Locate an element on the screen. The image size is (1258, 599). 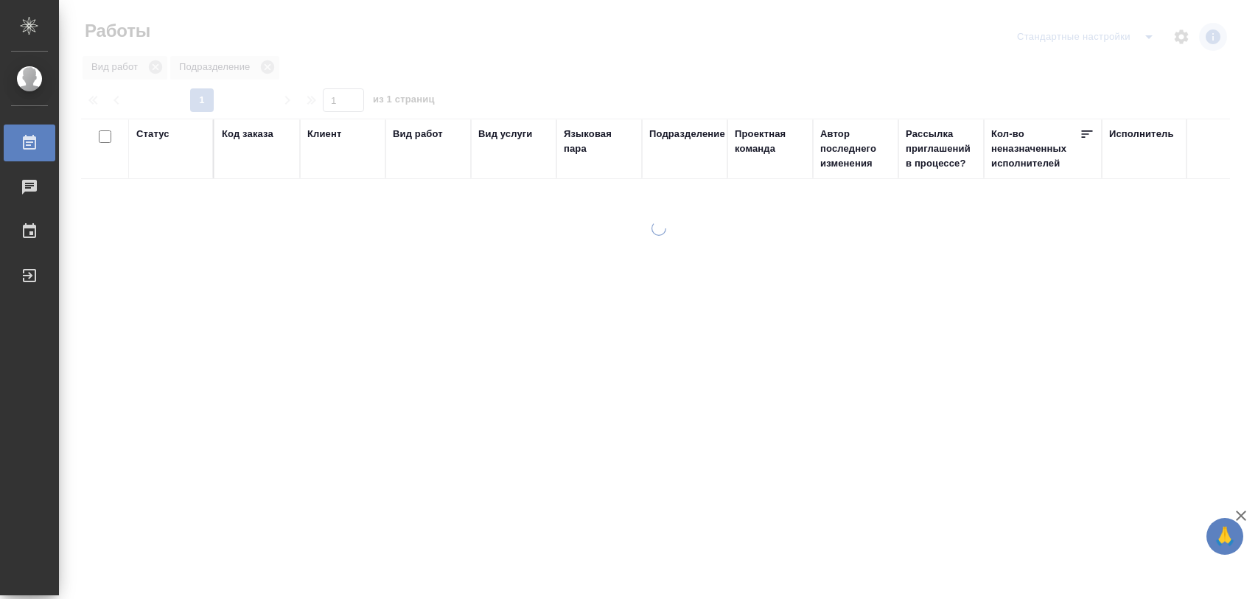
div: Языковая пара is located at coordinates (599, 141).